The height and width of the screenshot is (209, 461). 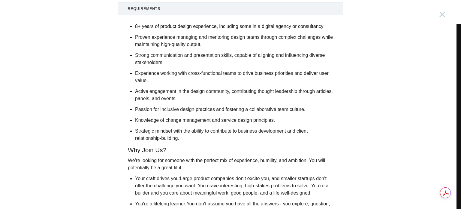 I want to click on span: Knowledge of change management and service design principles., so click(x=205, y=120).